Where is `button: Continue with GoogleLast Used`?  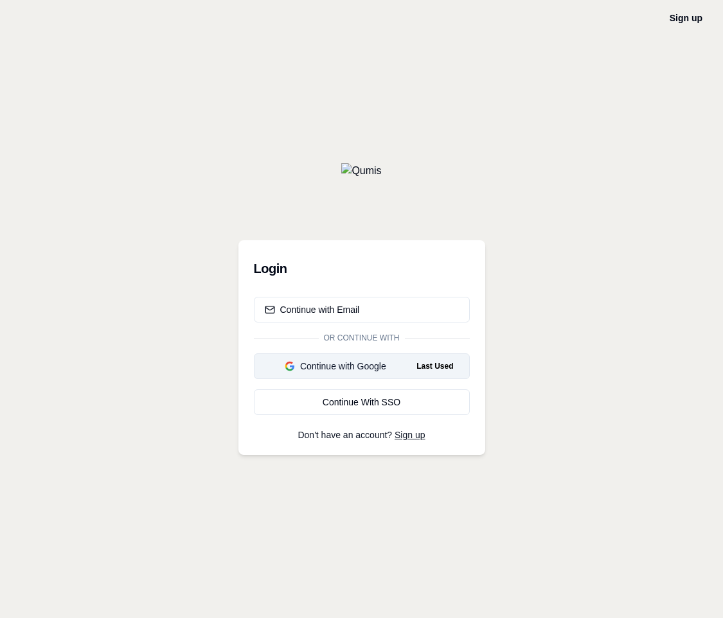 button: Continue with GoogleLast Used is located at coordinates (362, 366).